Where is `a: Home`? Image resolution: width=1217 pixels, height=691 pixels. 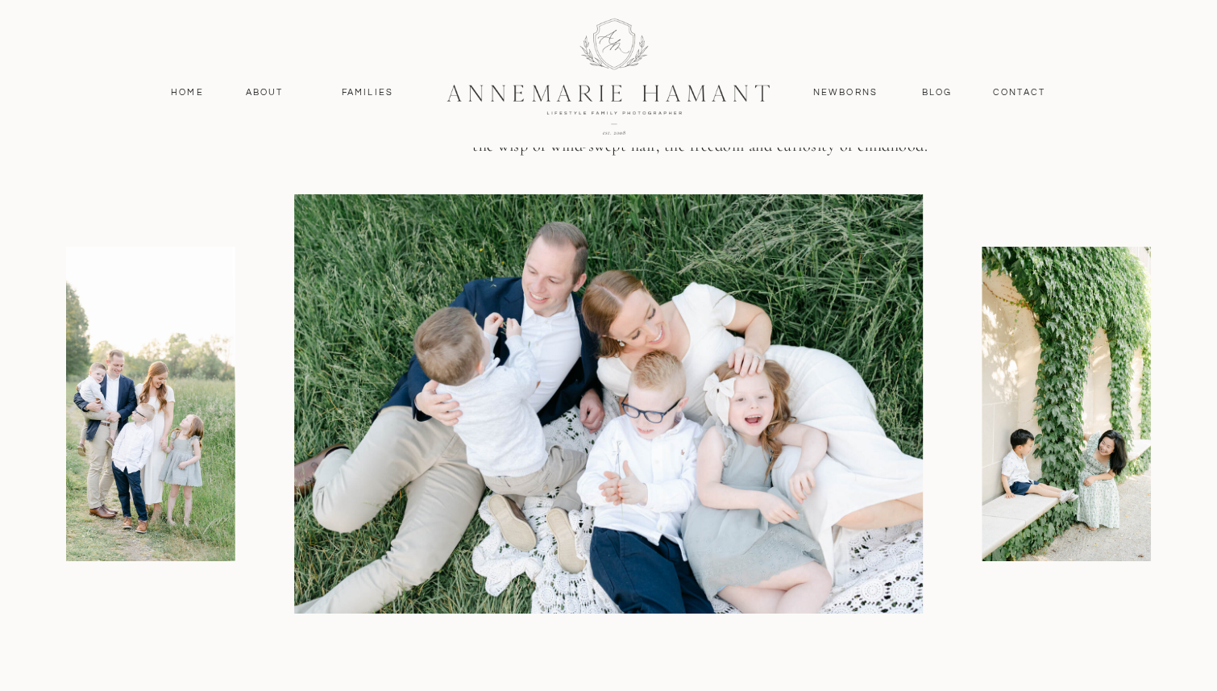
a: Home is located at coordinates (187, 93).